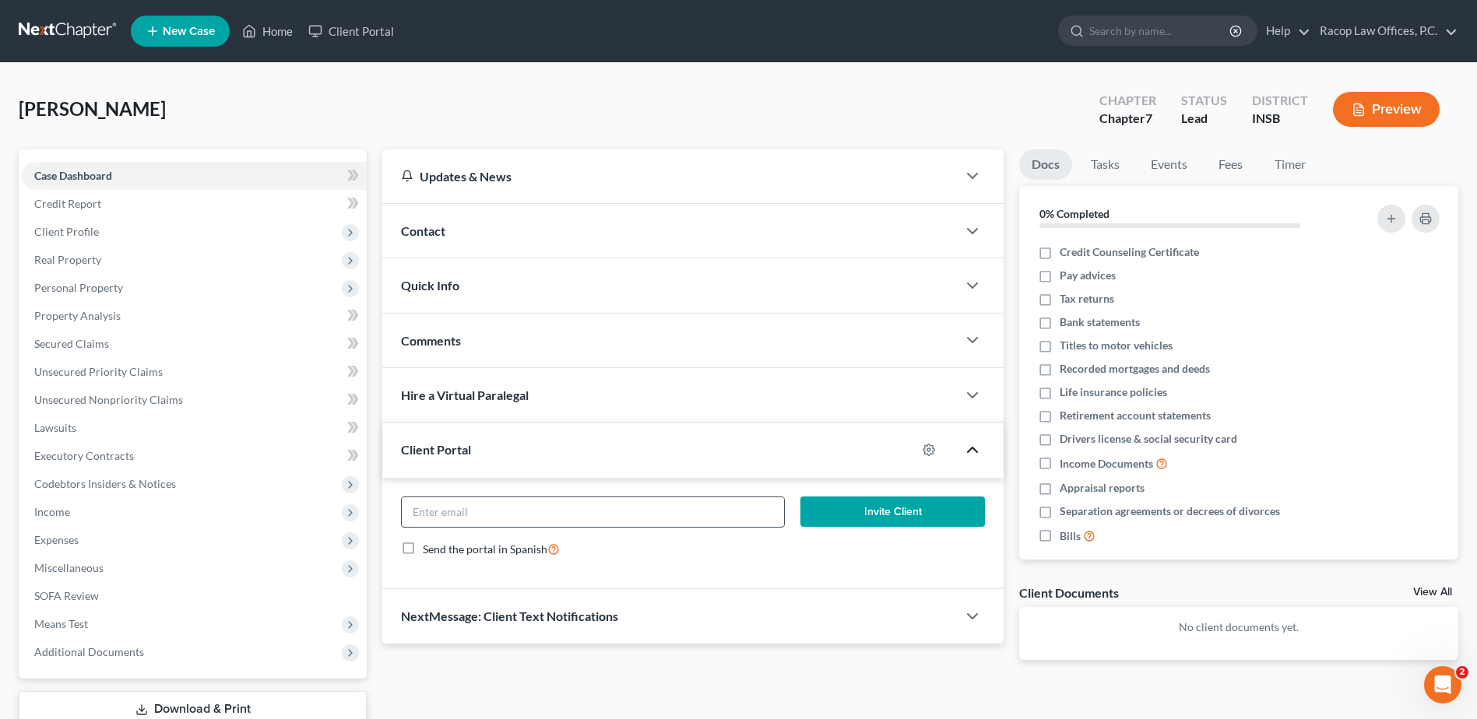  I want to click on span: Separation agreements or decrees of divorces, so click(1169, 511).